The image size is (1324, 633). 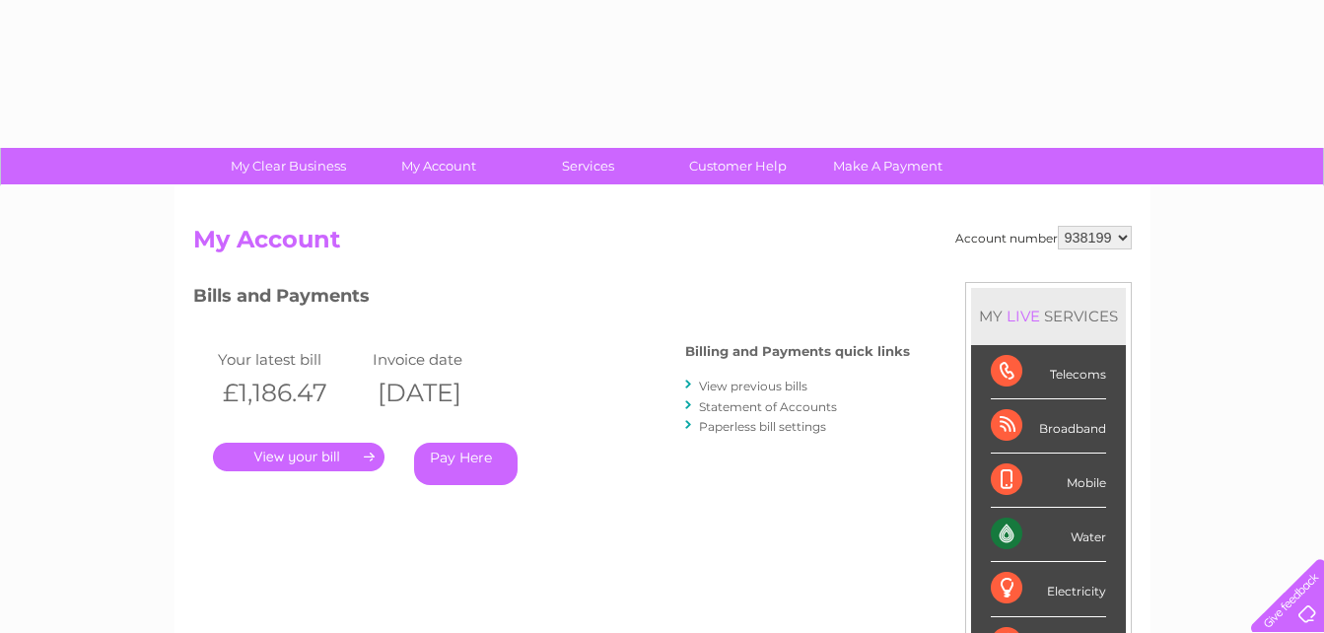 I want to click on a: Statement of Accounts, so click(x=768, y=406).